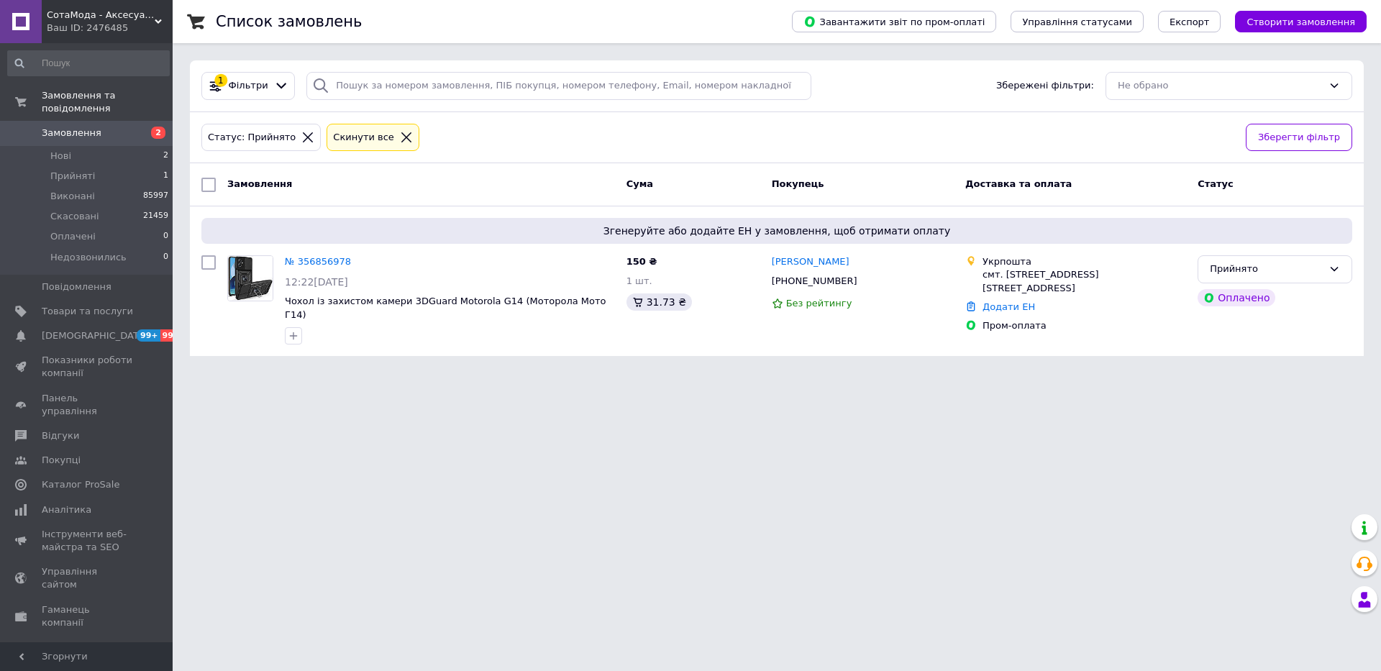 The height and width of the screenshot is (671, 1381). I want to click on span: Замовлення та повідомлення, so click(107, 102).